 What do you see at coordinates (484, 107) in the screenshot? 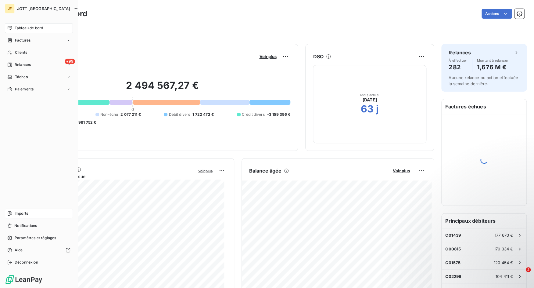
I see `h6: Factures échues` at bounding box center [484, 107].